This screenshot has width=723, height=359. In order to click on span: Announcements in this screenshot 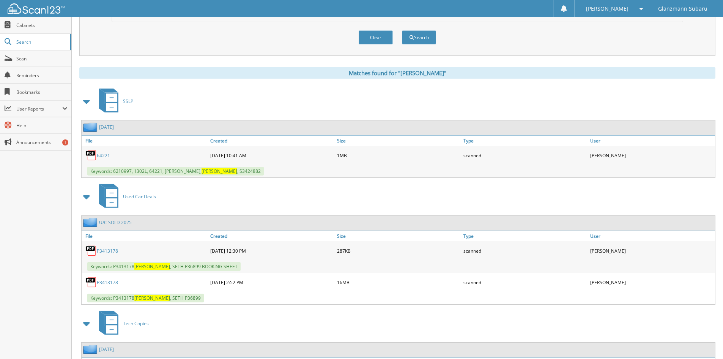, I will do `click(42, 142)`.